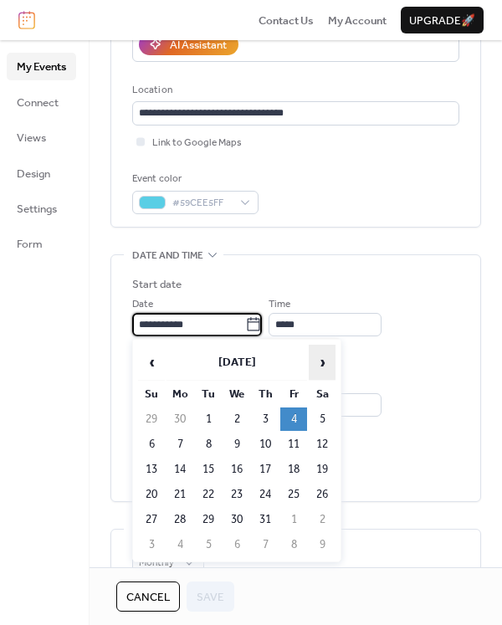 Image resolution: width=502 pixels, height=625 pixels. Describe the element at coordinates (198, 45) in the screenshot. I see `div: AI Assistant` at that location.